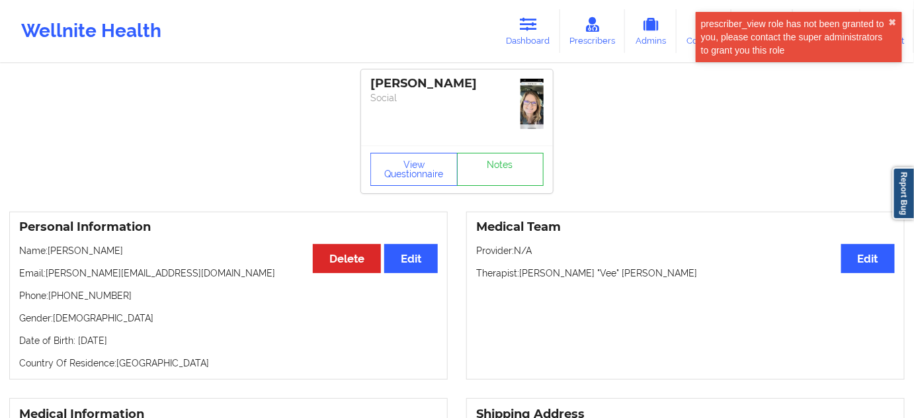 The width and height of the screenshot is (914, 418). Describe the element at coordinates (501, 169) in the screenshot. I see `a: Notes` at that location.